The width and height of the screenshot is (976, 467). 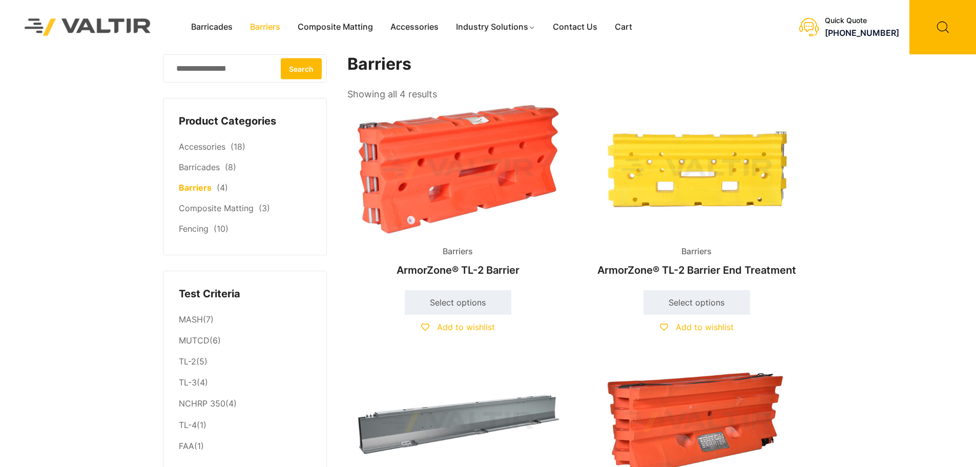 What do you see at coordinates (194, 228) in the screenshot?
I see `a: Fencing` at bounding box center [194, 228].